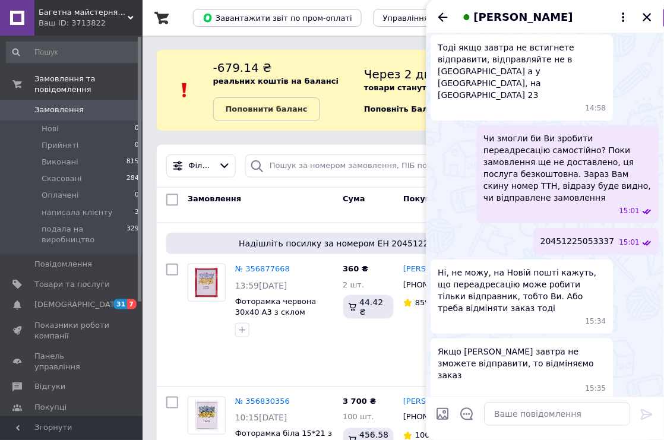 This screenshot has width=664, height=440. I want to click on span: Відгуки, so click(50, 387).